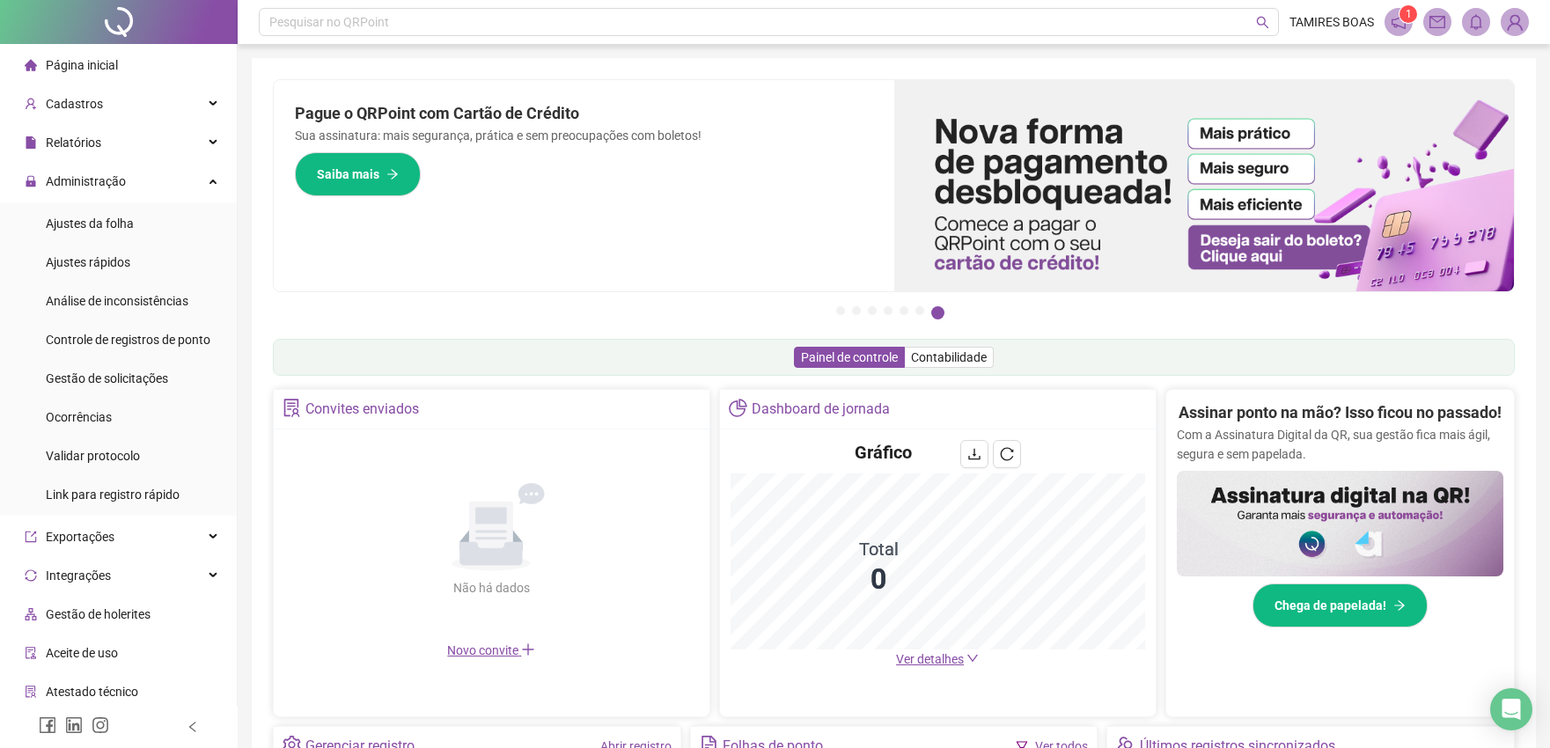 This screenshot has width=1550, height=748. Describe the element at coordinates (1340, 524) in the screenshot. I see `img: banner%2F02c71560-61a6-44d4-94b9-c8ab97240462.png` at that location.